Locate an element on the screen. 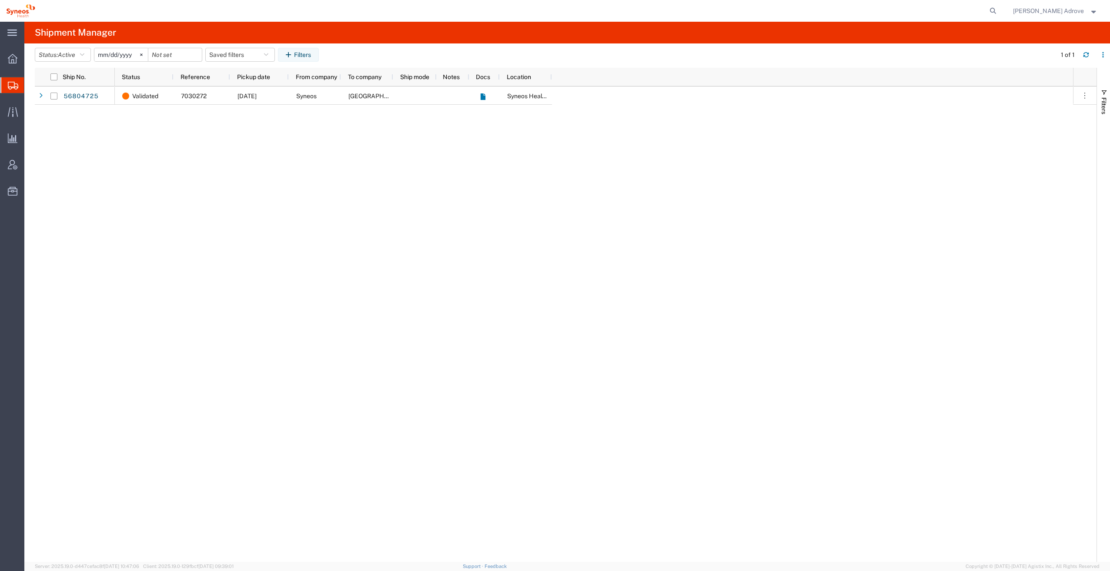  span: Filters is located at coordinates (1104, 106).